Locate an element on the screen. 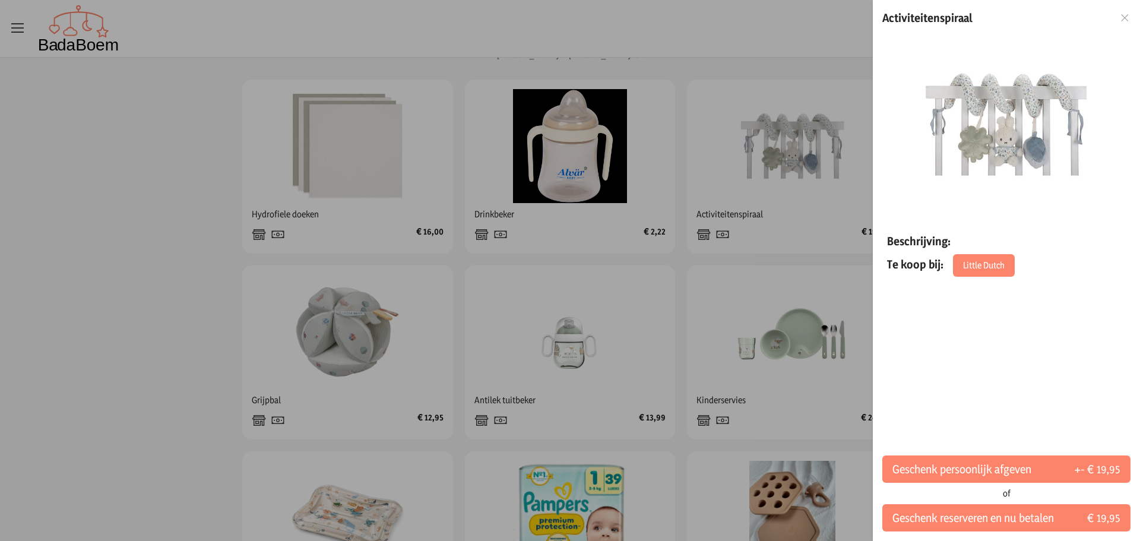 The width and height of the screenshot is (1140, 541). span: +- € 19,95 is located at coordinates (1097, 469).